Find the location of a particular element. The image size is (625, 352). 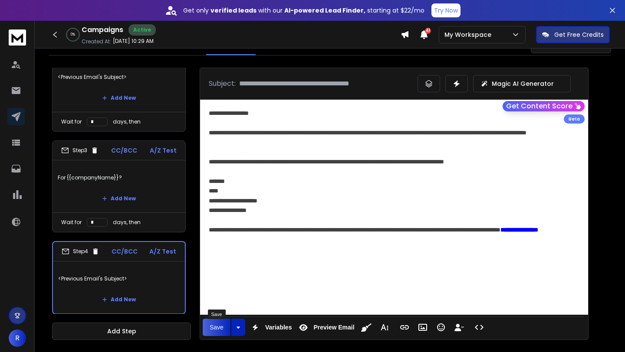

strong: AI-powered Lead Finder, is located at coordinates (325, 10).